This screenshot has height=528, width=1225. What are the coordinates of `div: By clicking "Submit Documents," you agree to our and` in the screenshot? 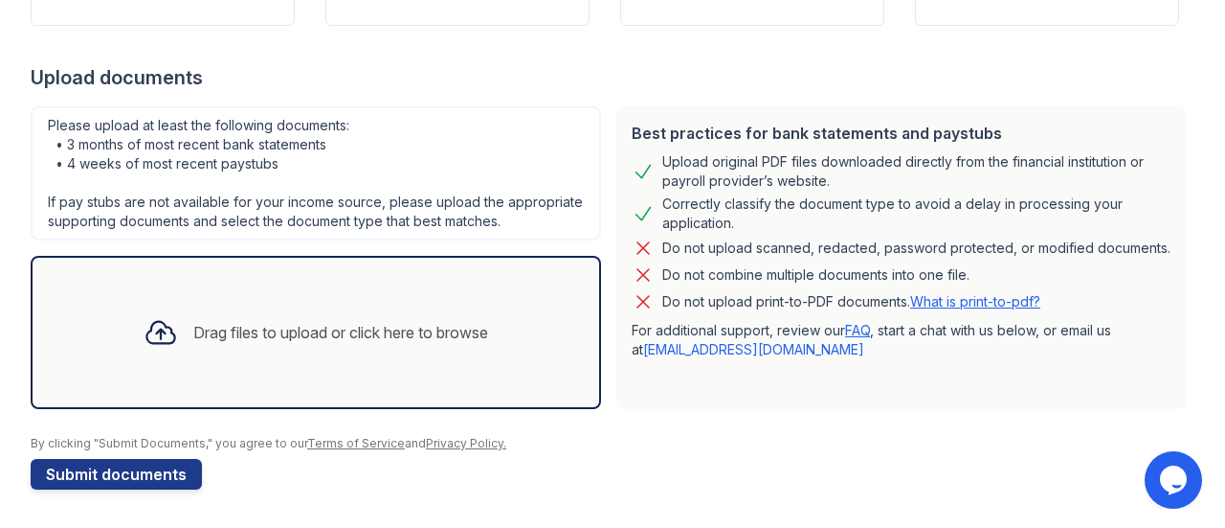 It's located at (613, 443).